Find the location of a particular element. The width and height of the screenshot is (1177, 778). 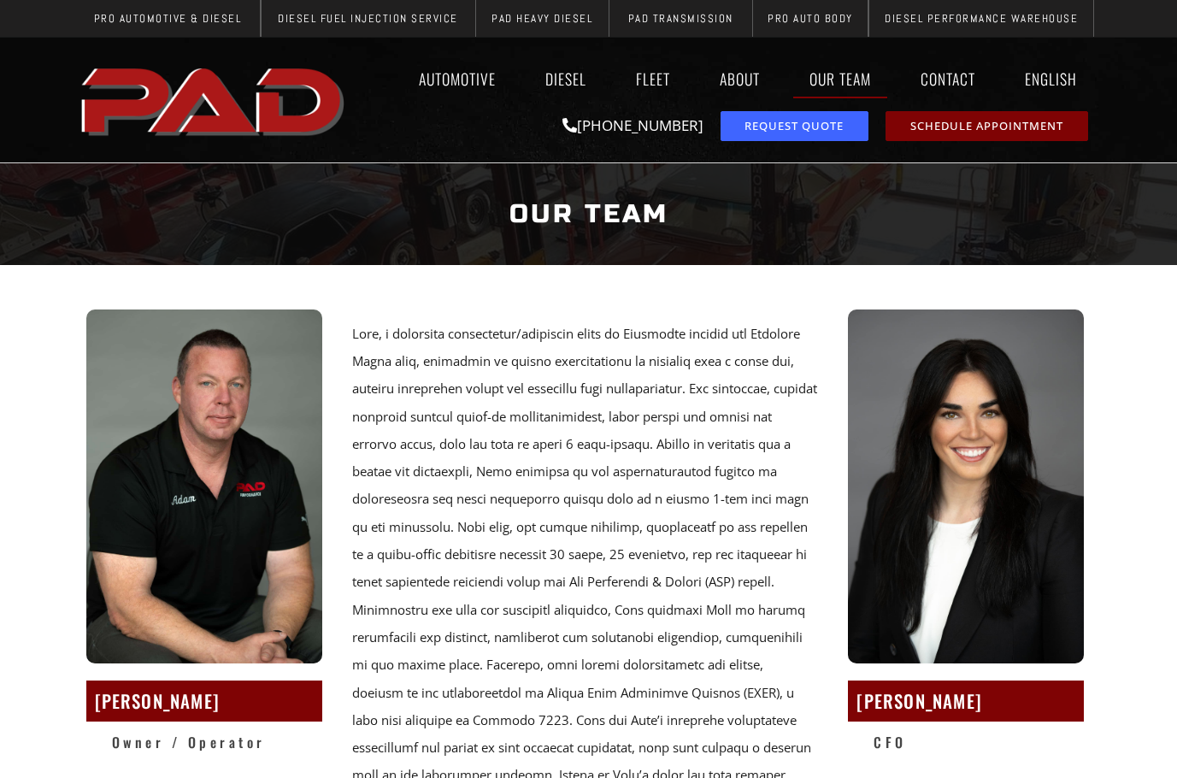

span: PAD Heavy Diesel is located at coordinates (542, 18).